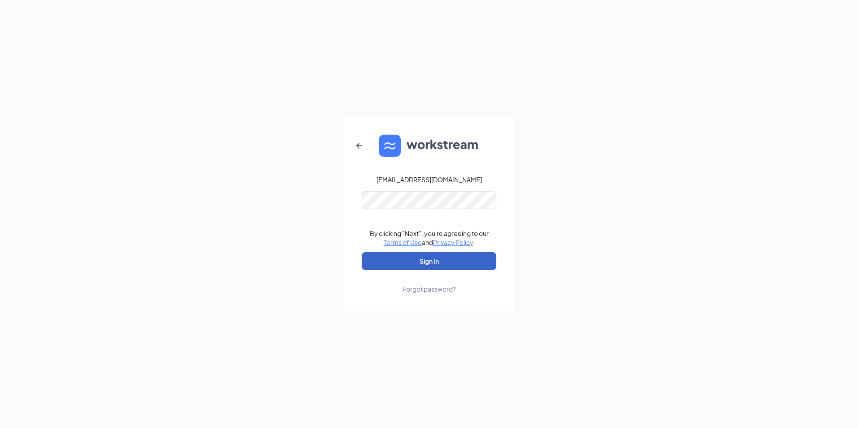 The height and width of the screenshot is (428, 858). Describe the element at coordinates (359, 146) in the screenshot. I see `svg: ArrowLeftNew` at that location.